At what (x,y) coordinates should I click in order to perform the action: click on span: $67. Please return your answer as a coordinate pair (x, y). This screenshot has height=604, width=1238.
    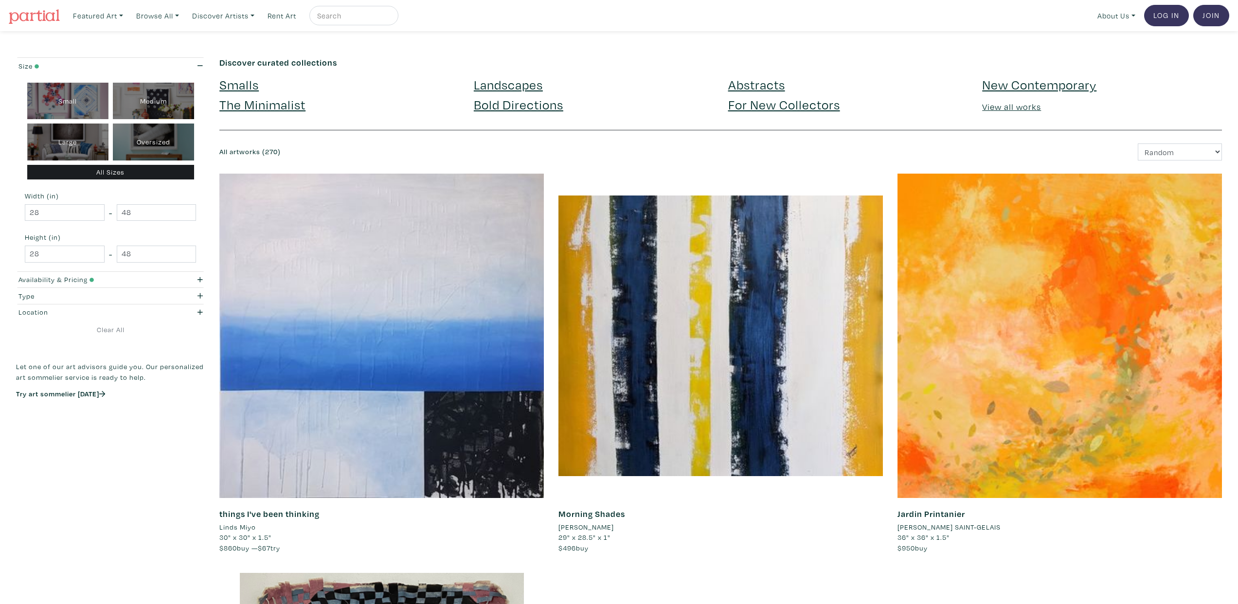
    Looking at the image, I should click on (264, 548).